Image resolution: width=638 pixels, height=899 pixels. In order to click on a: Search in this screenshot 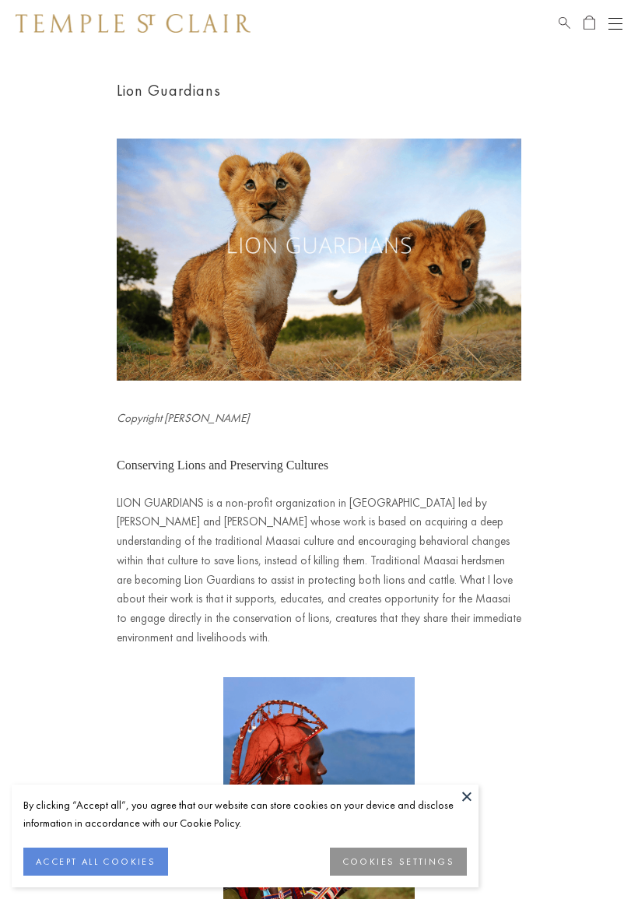, I will do `click(564, 23)`.